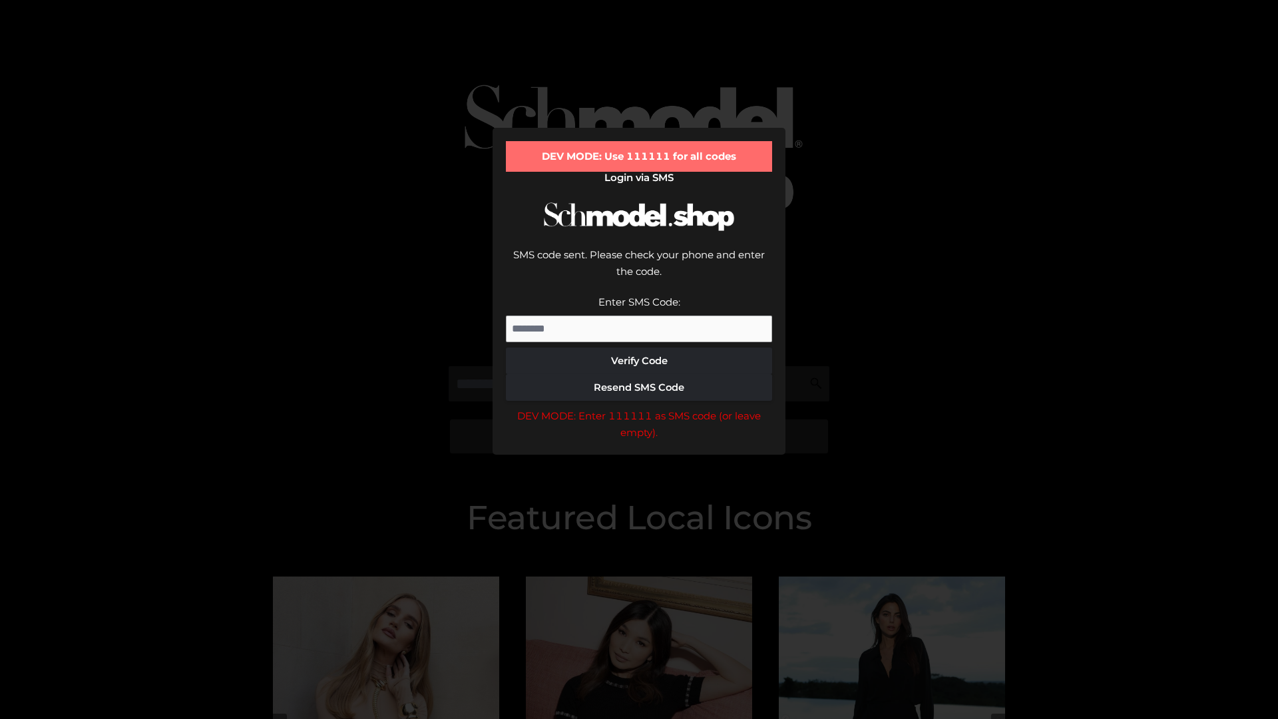 The width and height of the screenshot is (1278, 719). What do you see at coordinates (639, 216) in the screenshot?
I see `img: Schmodel Logo` at bounding box center [639, 216].